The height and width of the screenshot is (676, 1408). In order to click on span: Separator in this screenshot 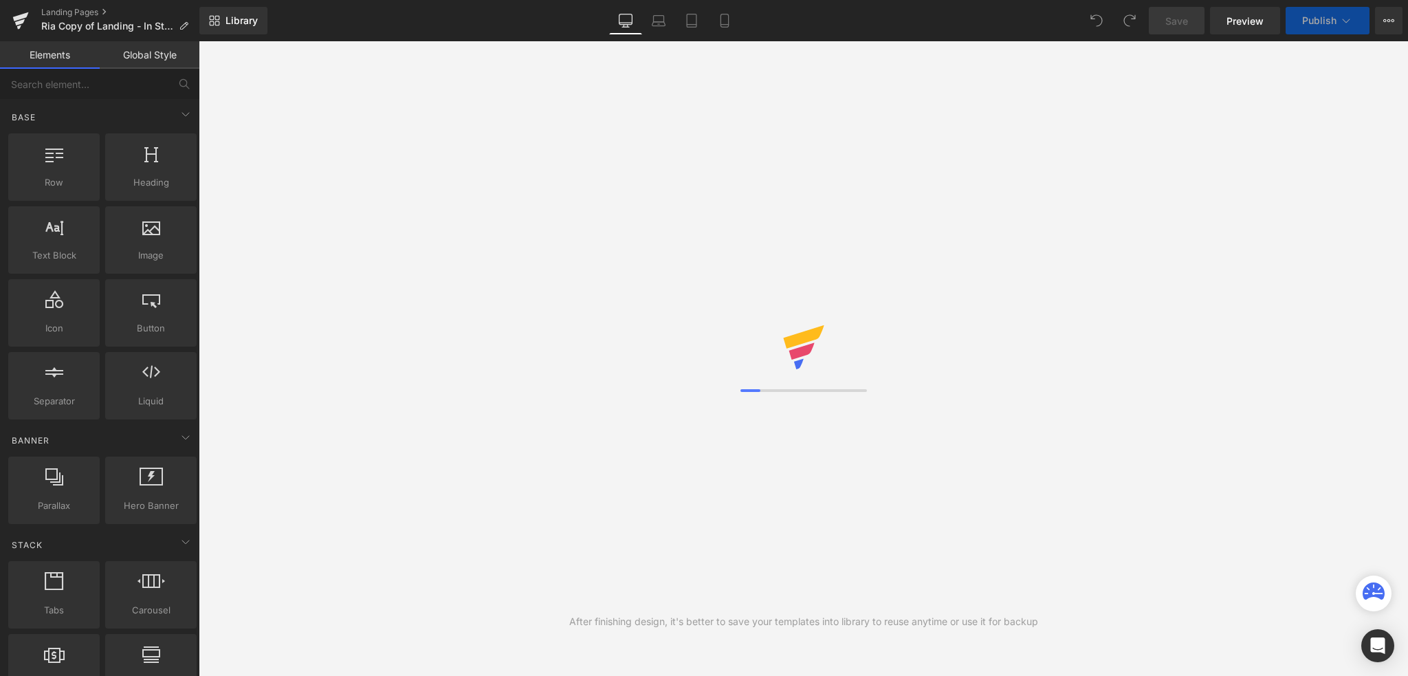, I will do `click(54, 401)`.